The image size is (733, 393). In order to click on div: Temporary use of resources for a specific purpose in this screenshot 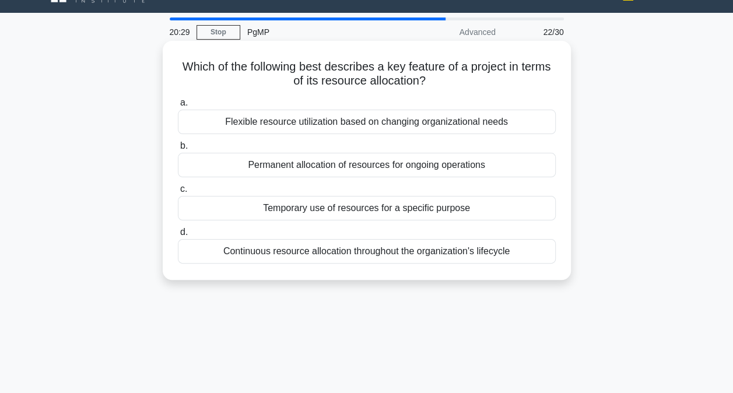, I will do `click(367, 208)`.